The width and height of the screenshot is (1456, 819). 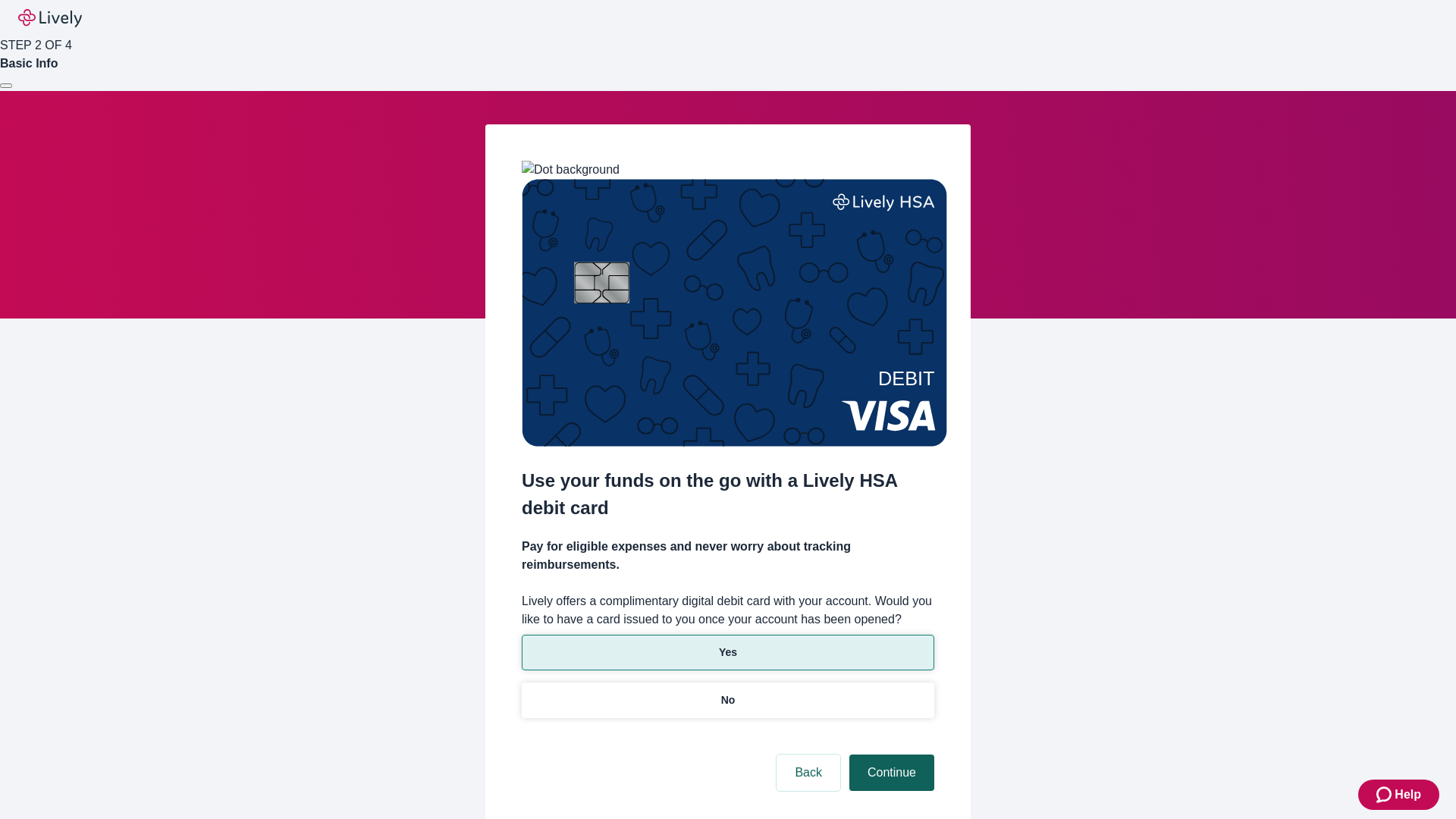 What do you see at coordinates (735, 313) in the screenshot?
I see `img: Debit card` at bounding box center [735, 313].